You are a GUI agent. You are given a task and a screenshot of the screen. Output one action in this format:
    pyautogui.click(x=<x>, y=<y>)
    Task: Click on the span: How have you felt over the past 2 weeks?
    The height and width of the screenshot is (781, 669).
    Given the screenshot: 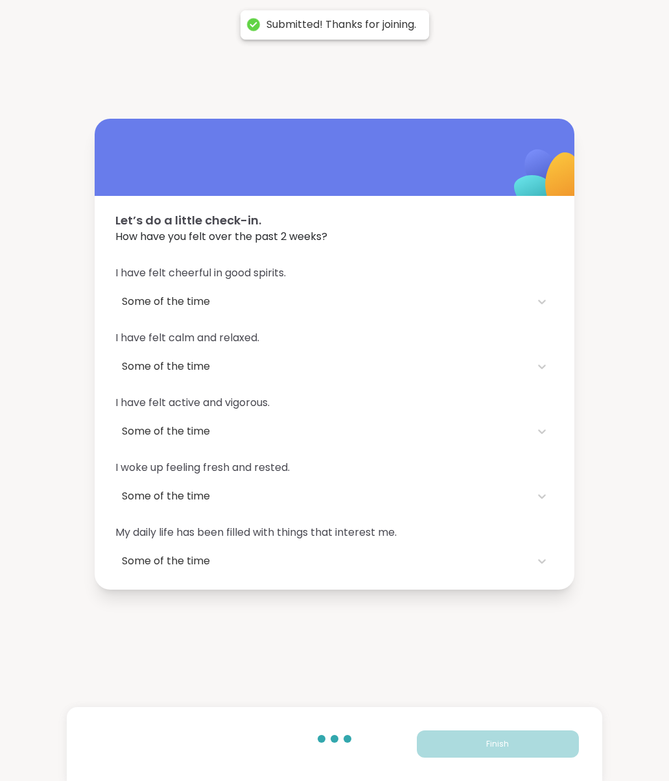 What is the action you would take?
    pyautogui.click(x=335, y=237)
    